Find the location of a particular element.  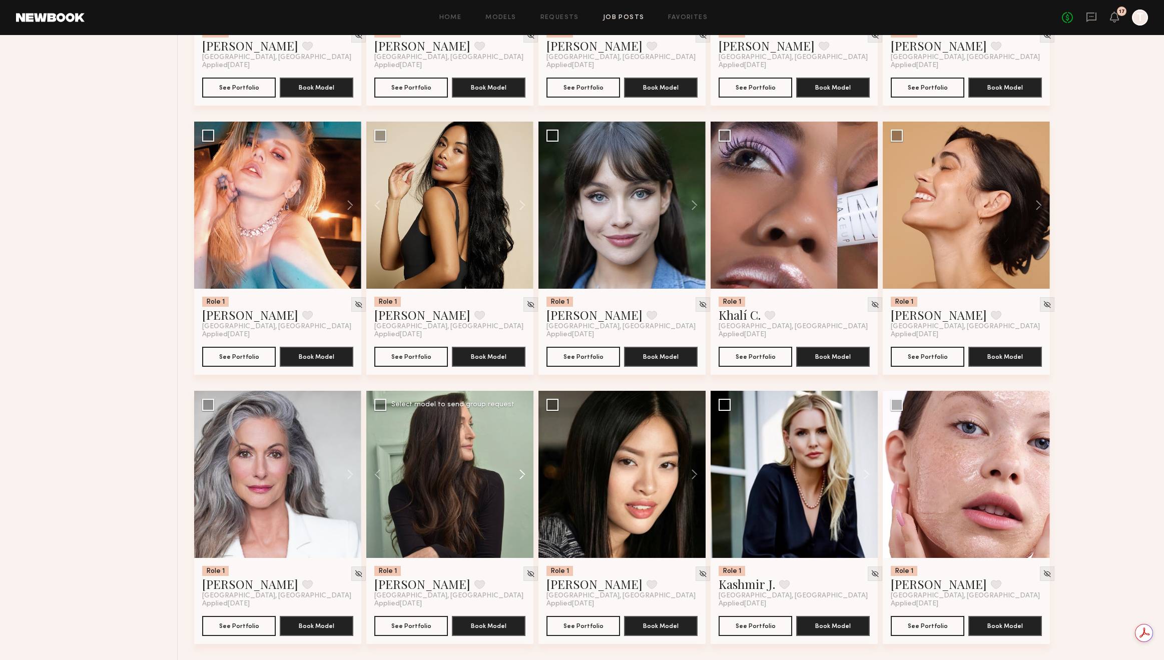

div: 17 is located at coordinates (1122, 12).